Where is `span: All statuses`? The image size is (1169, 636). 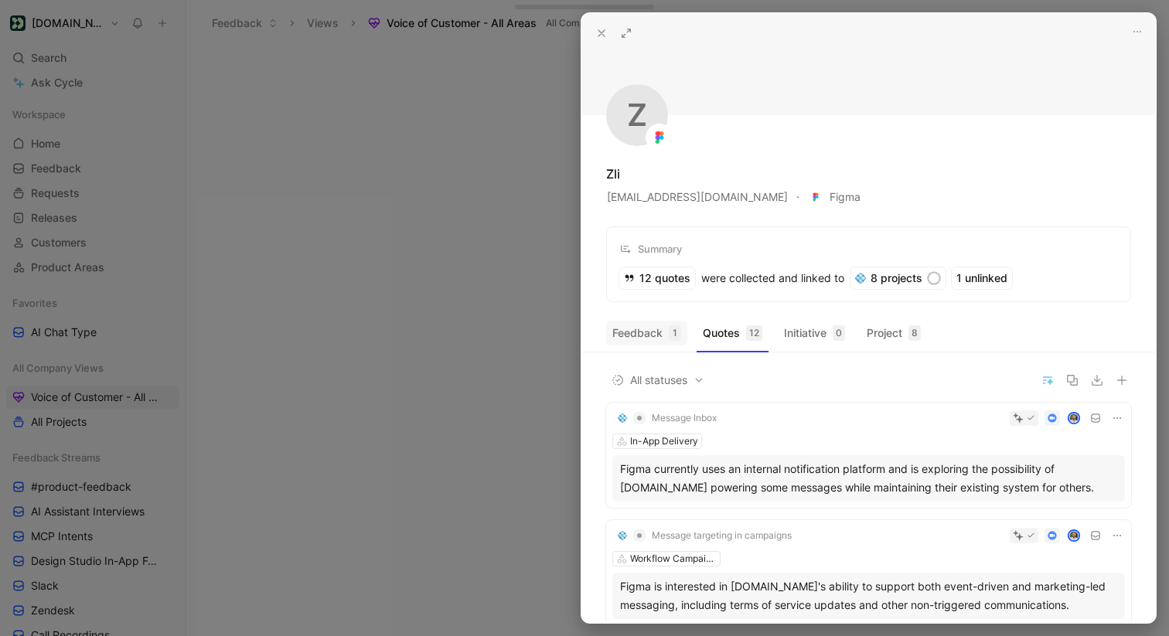
span: All statuses is located at coordinates (658, 380).